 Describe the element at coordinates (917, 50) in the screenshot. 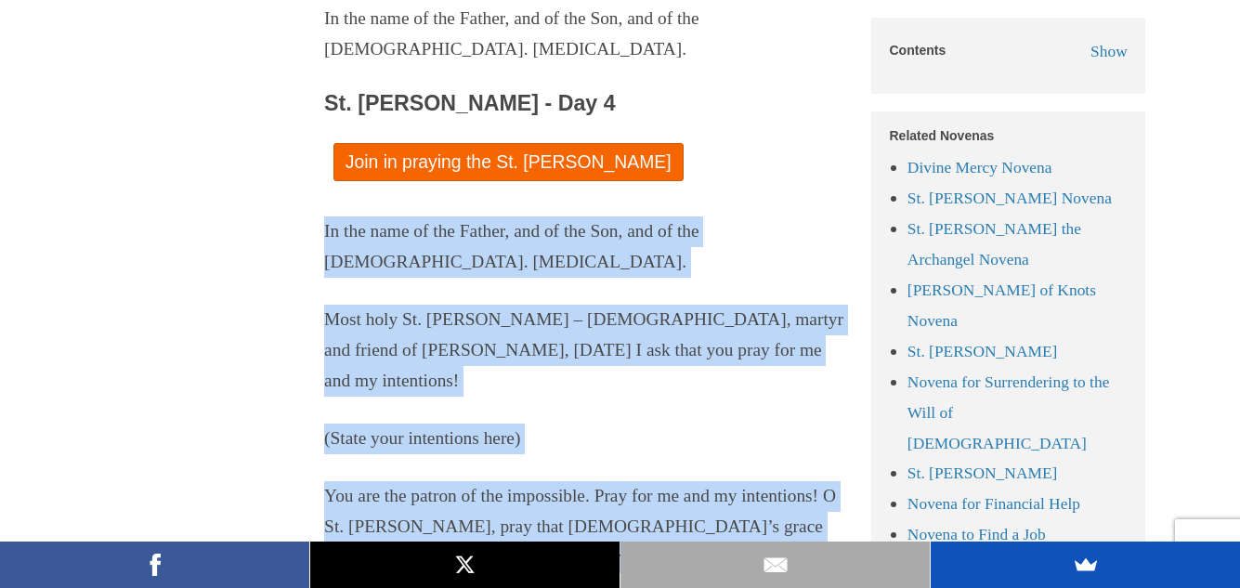

I see `h5: Contents` at that location.